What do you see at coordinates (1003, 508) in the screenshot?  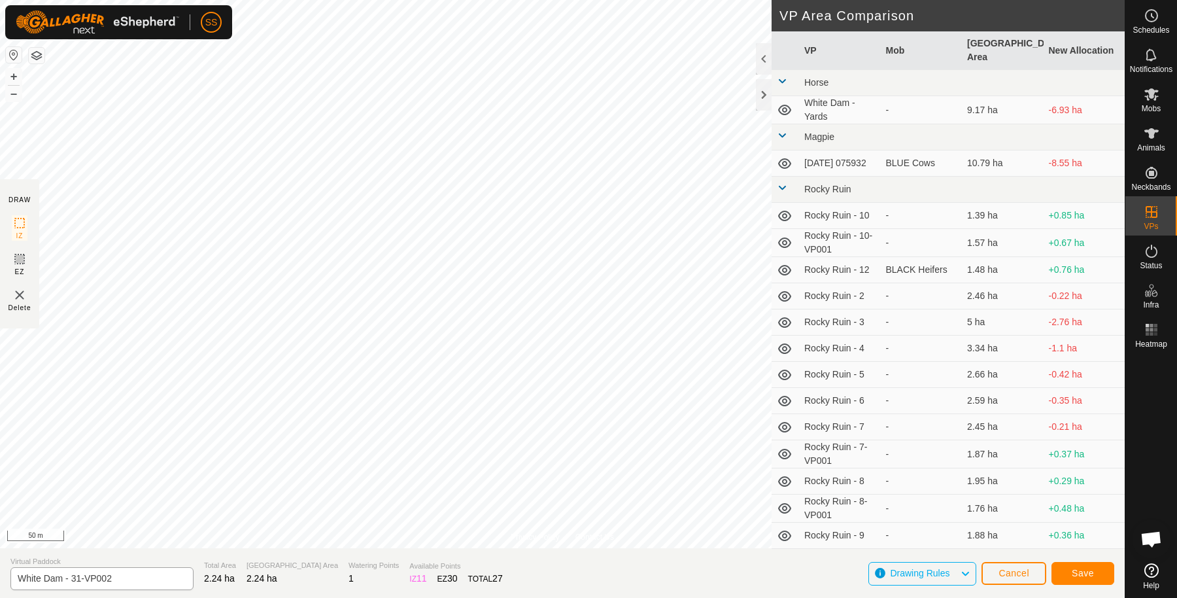 I see `td: 1.76 ha` at bounding box center [1003, 508].